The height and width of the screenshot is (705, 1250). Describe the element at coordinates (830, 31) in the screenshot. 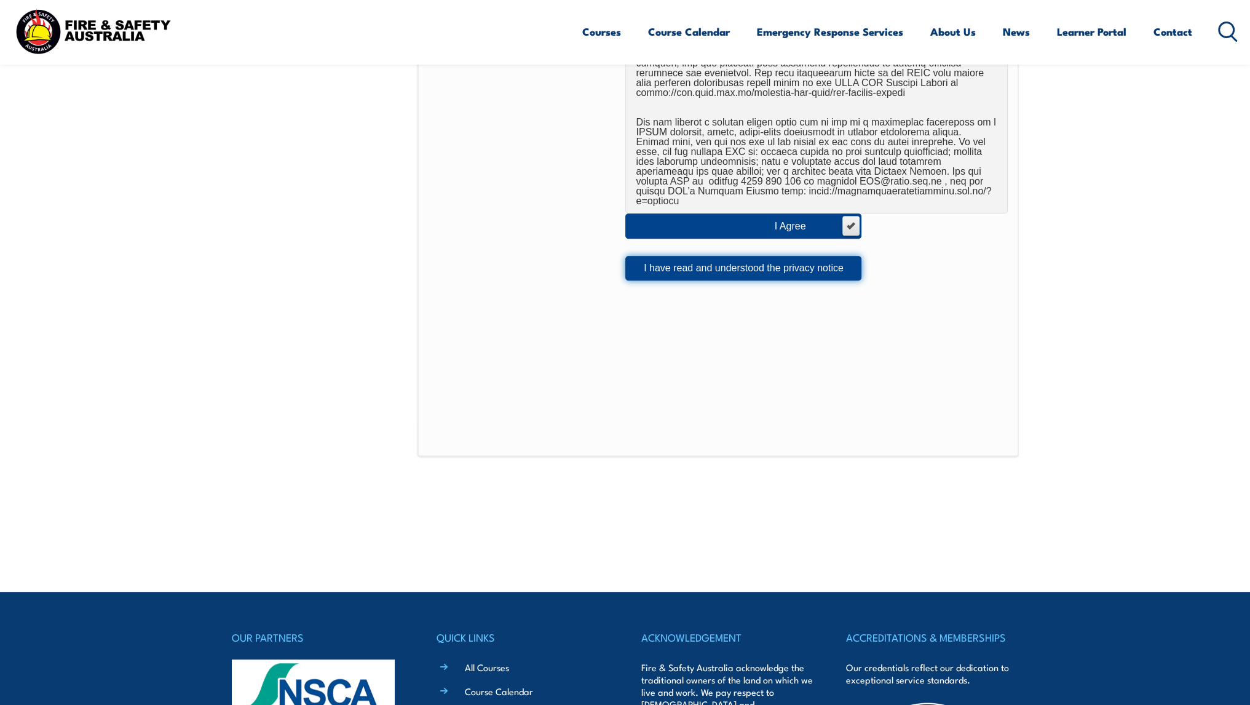

I see `a: Emergency Response Services` at that location.